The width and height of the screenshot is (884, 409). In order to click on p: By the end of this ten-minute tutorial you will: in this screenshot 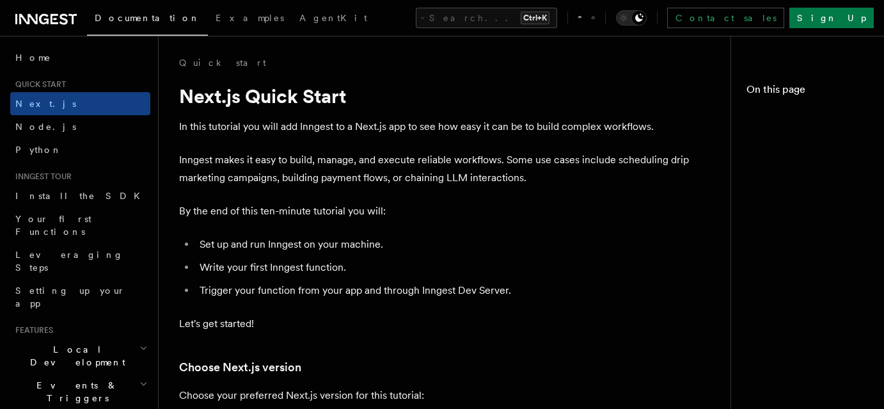, I will do `click(435, 211)`.